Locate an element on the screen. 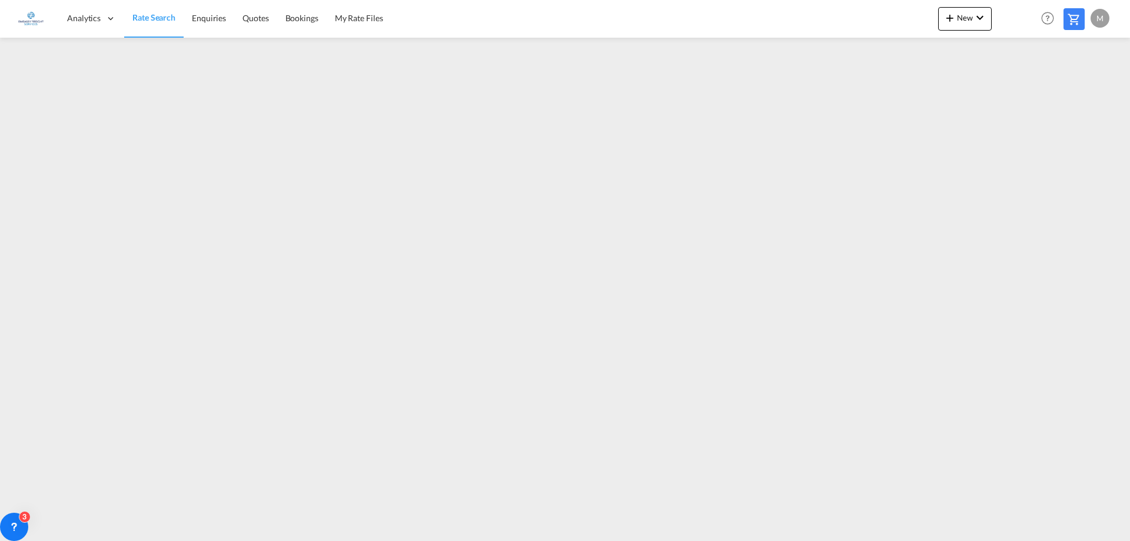 This screenshot has width=1130, height=541. span: Quotes is located at coordinates (255, 18).